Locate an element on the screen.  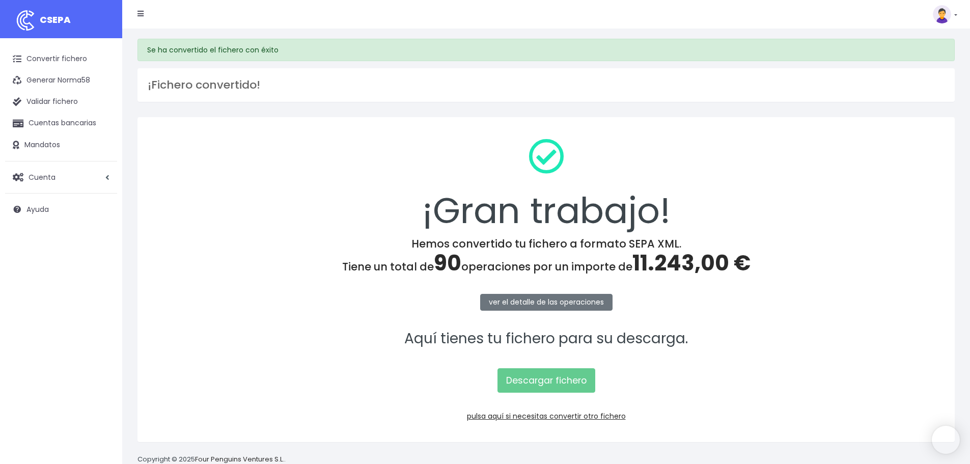
a: Validar fichero is located at coordinates (61, 102).